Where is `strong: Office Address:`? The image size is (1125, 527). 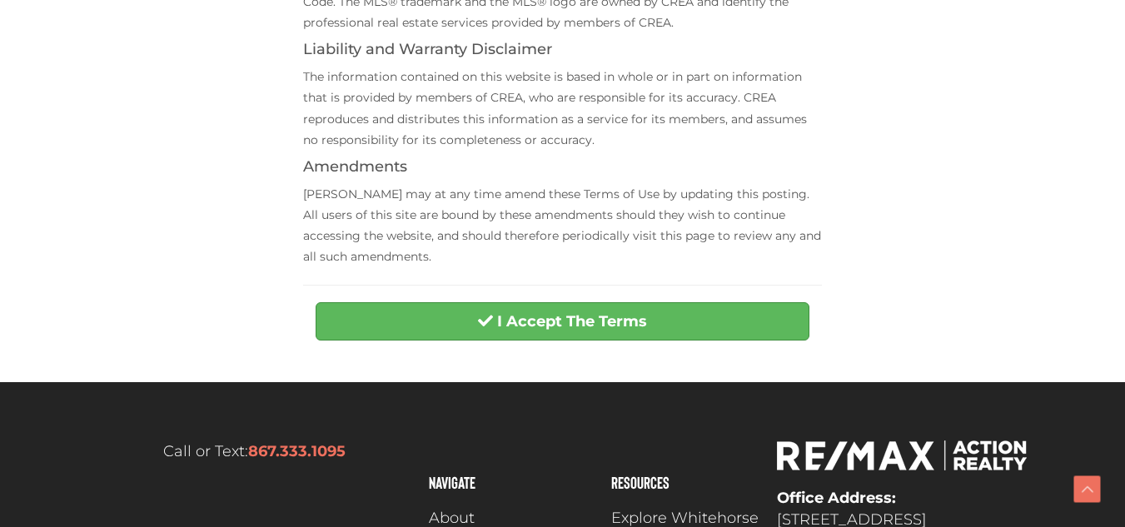
strong: Office Address: is located at coordinates (836, 498).